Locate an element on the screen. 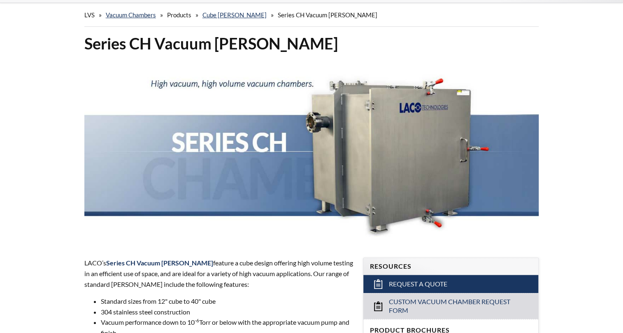 Image resolution: width=623 pixels, height=333 pixels. sup: -6 is located at coordinates (197, 320).